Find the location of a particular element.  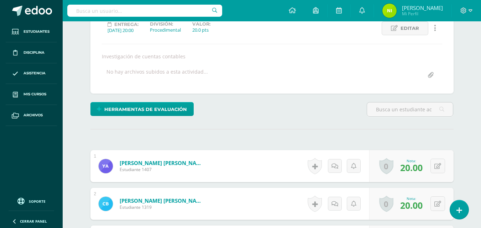

img: 847ab3172bd68bb5562f3612eaf970ae.png is located at coordinates (390, 11).